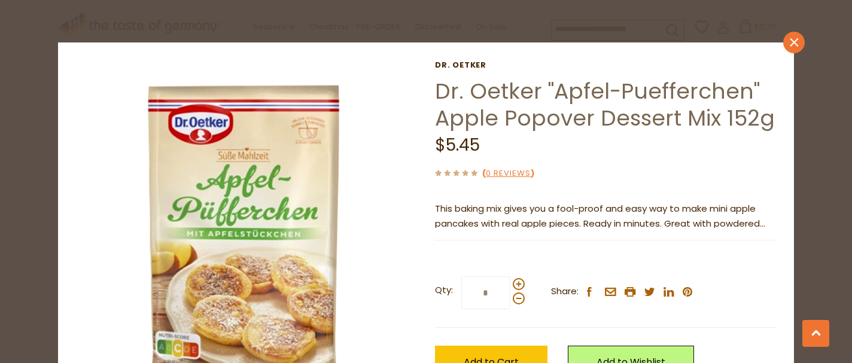 The height and width of the screenshot is (363, 852). I want to click on input: Qty:, so click(486, 292).